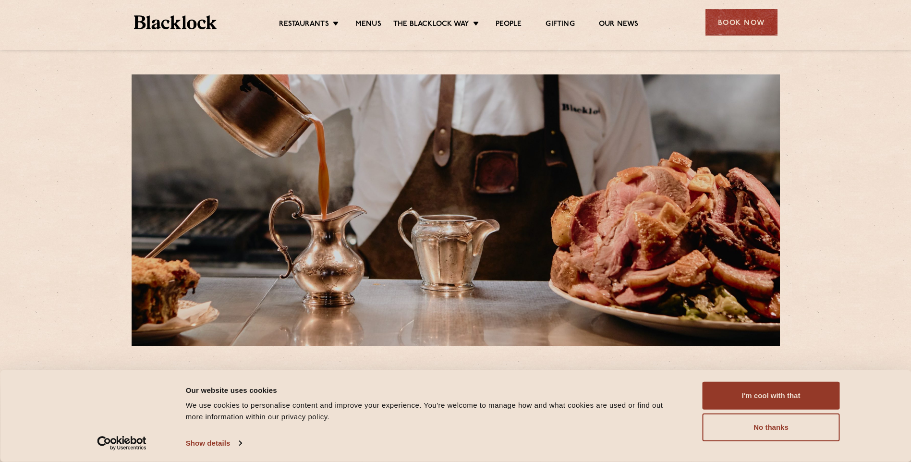 The image size is (911, 462). I want to click on a: Restaurants, so click(304, 25).